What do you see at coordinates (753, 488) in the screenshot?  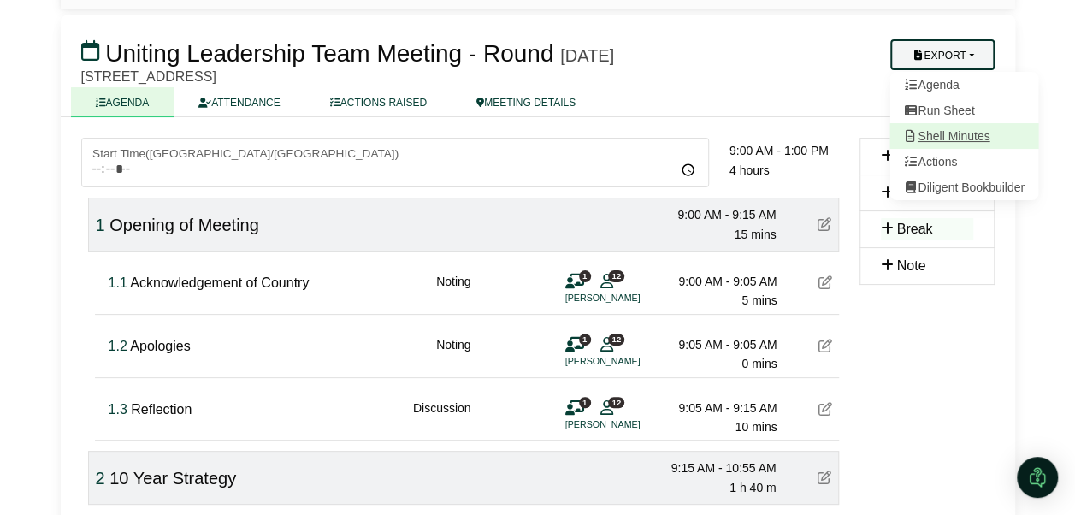 I see `span: 1 h 40 m` at bounding box center [753, 488].